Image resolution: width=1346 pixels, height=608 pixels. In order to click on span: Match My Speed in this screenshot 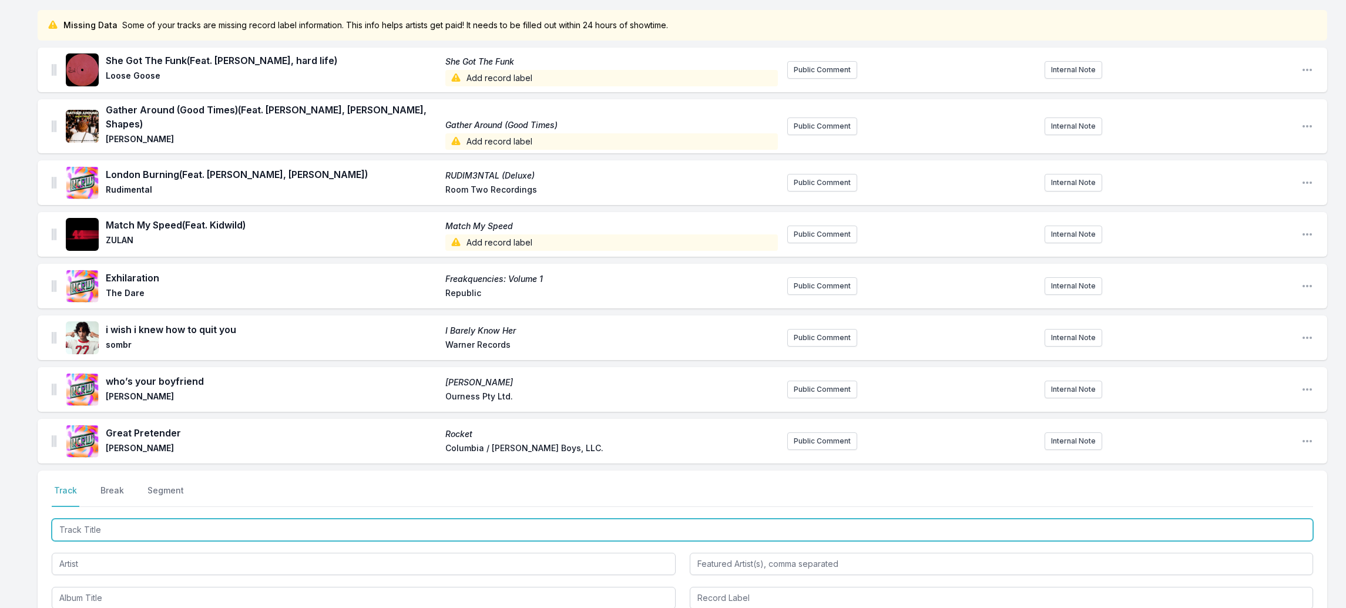, I will do `click(612, 226)`.